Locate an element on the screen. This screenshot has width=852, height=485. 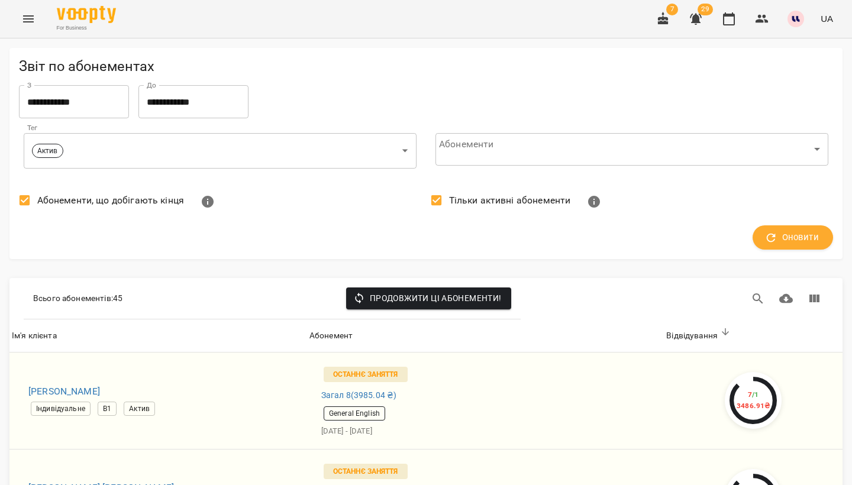
span: Продовжити ці абонементи! is located at coordinates (428, 298).